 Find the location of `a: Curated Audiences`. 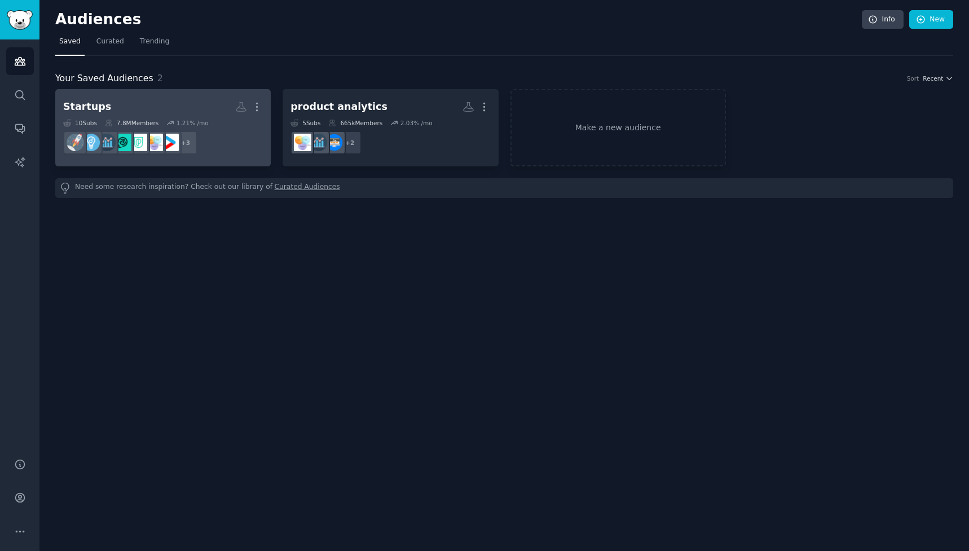

a: Curated Audiences is located at coordinates (307, 188).